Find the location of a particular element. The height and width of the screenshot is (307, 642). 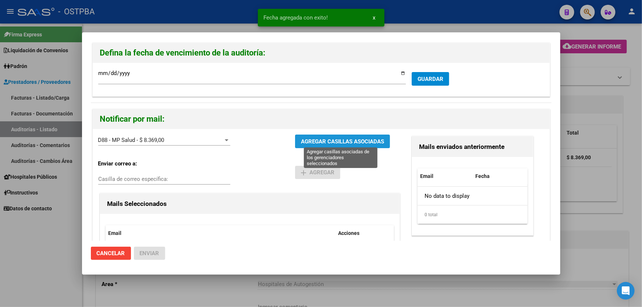

span: Enviar is located at coordinates (149, 253).